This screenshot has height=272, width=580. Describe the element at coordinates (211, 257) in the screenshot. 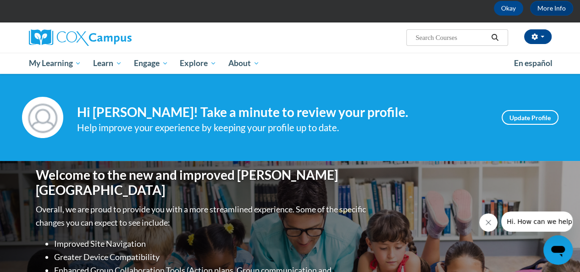

I see `li: Greater Device Compatibility` at that location.